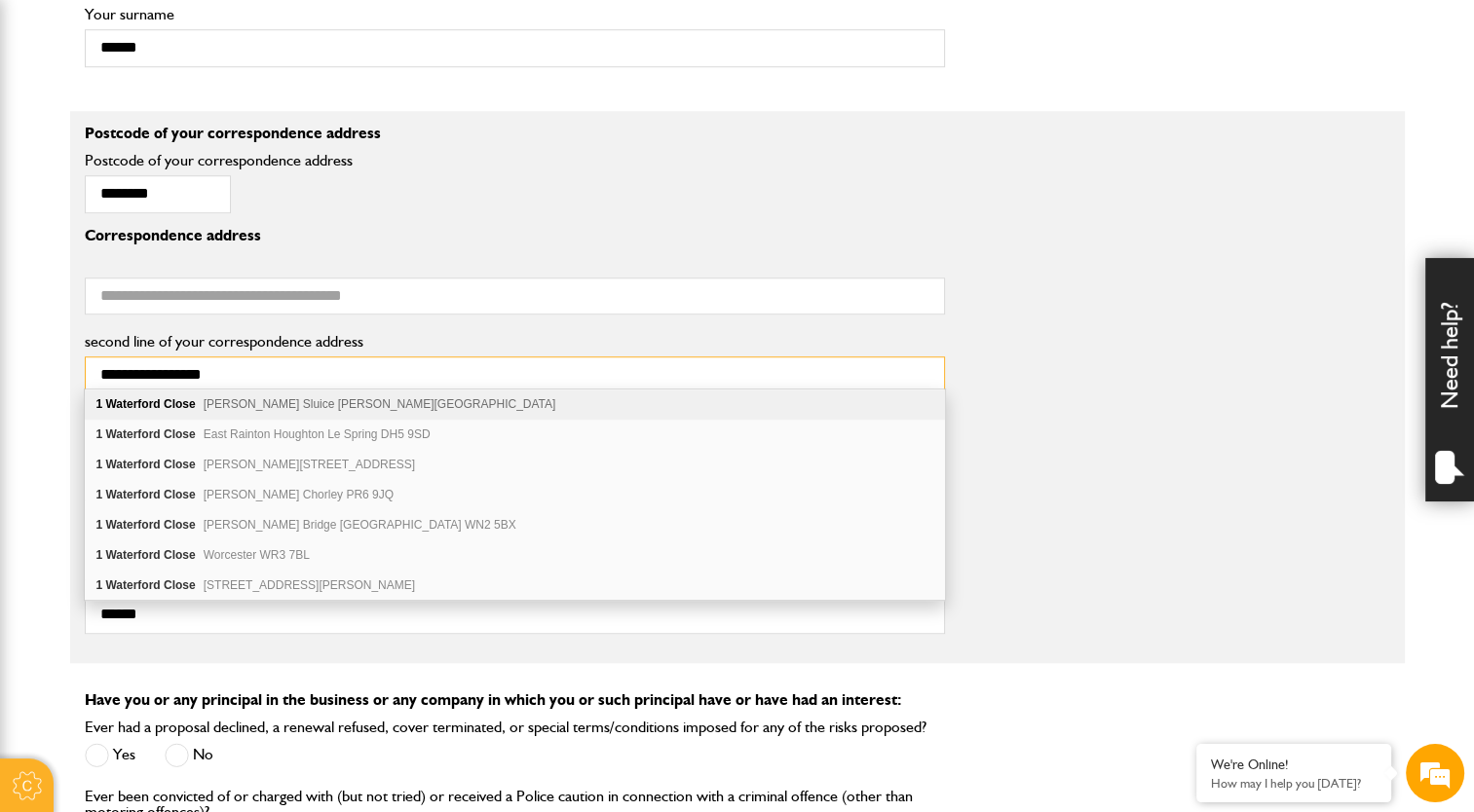 This screenshot has height=812, width=1474. Describe the element at coordinates (190, 202) in the screenshot. I see `input: Enter your last name` at that location.